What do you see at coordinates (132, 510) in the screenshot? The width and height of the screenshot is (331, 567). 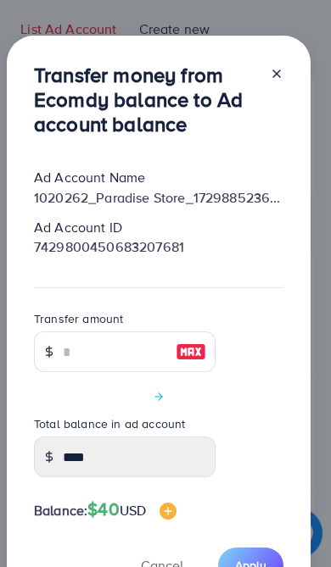 I see `span: USD` at bounding box center [132, 510].